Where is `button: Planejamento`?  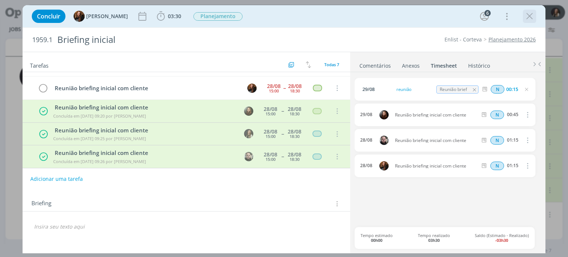
button: Planejamento is located at coordinates (218, 16).